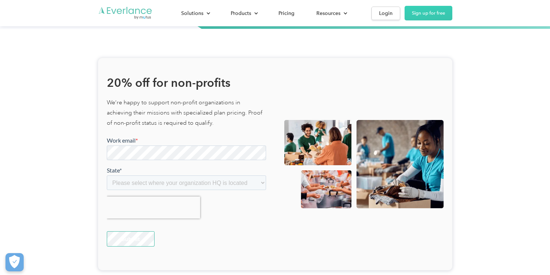  Describe the element at coordinates (186, 113) in the screenshot. I see `p: We’re happy to support non-profit organizations in achieving their missions with specialized plan...` at that location.